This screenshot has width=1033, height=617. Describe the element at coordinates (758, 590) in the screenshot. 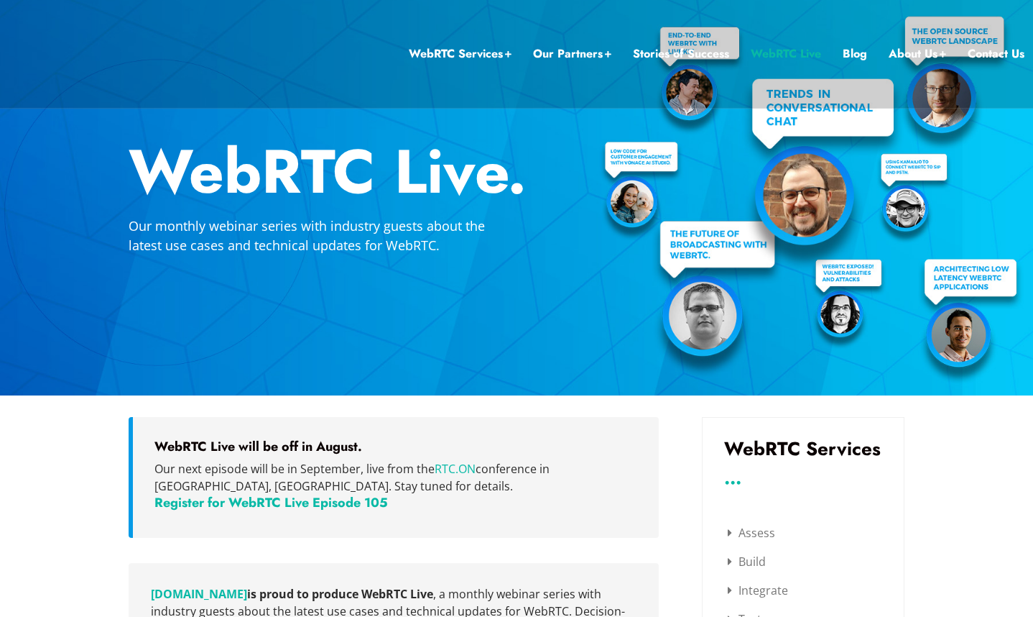

I see `a: Integrate` at that location.